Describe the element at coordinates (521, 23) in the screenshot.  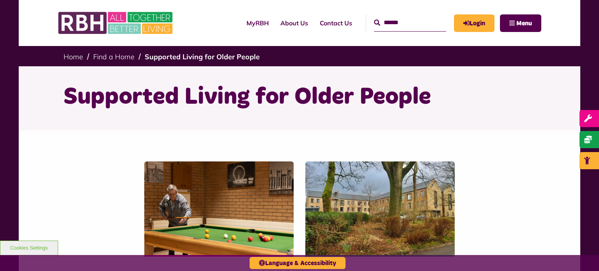
I see `button: Navigation` at that location.